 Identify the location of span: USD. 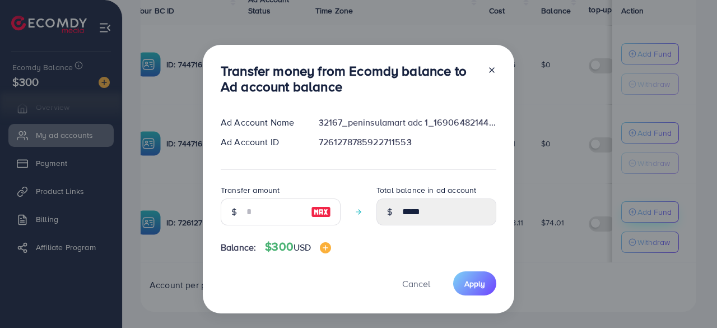
(302, 247).